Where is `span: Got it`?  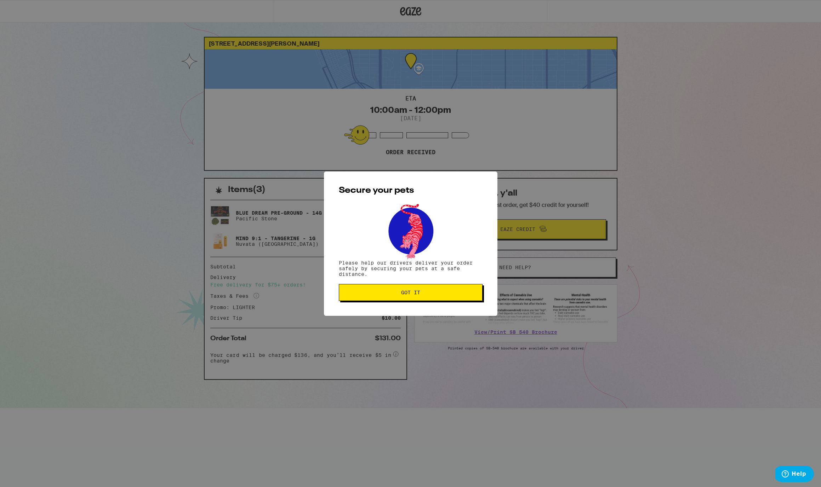 span: Got it is located at coordinates (411, 293).